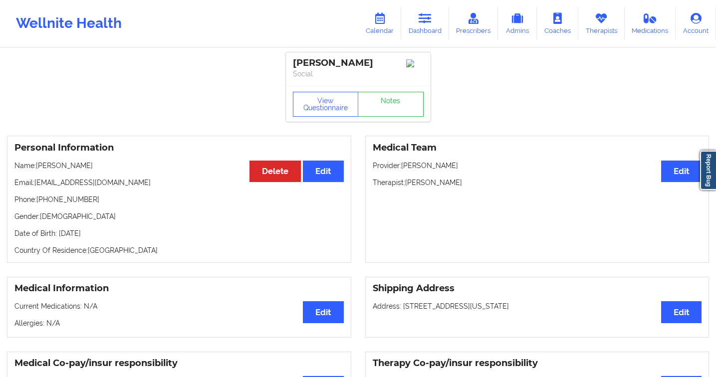 This screenshot has height=377, width=716. What do you see at coordinates (474, 23) in the screenshot?
I see `a: Prescribers` at bounding box center [474, 23].